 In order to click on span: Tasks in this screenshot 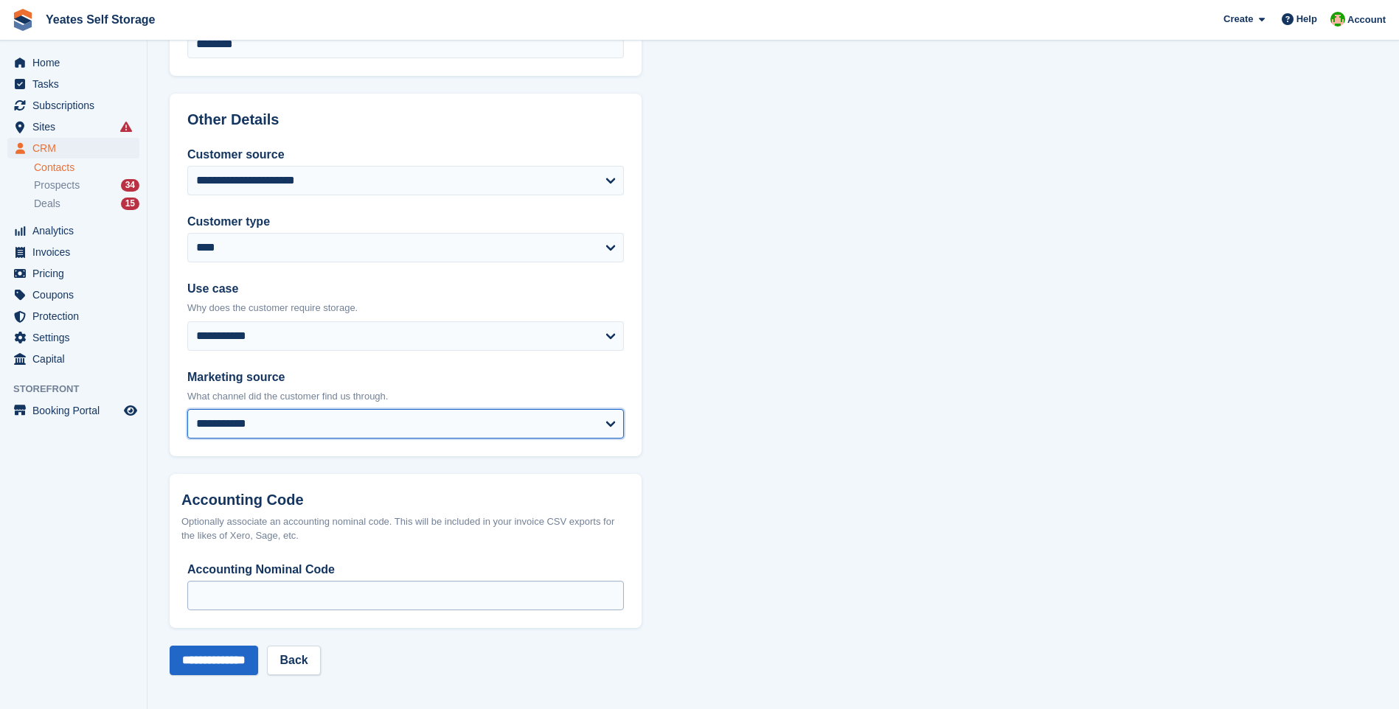, I will do `click(77, 84)`.